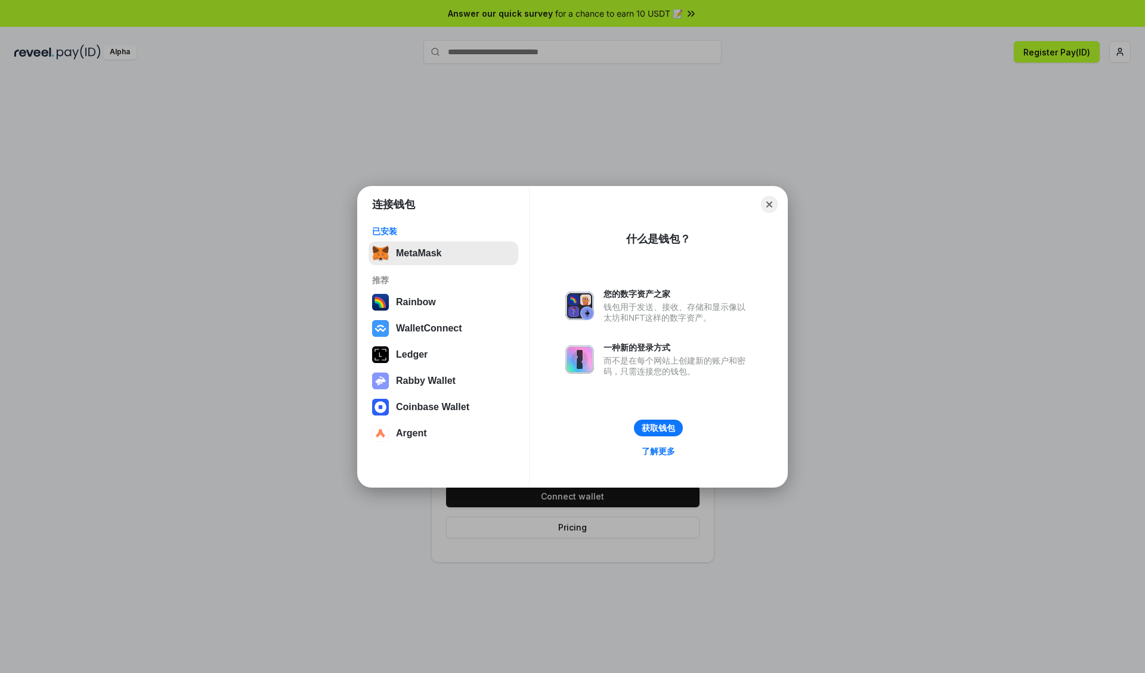 The height and width of the screenshot is (673, 1145). What do you see at coordinates (443, 381) in the screenshot?
I see `button: Rabby Wallet` at bounding box center [443, 381].